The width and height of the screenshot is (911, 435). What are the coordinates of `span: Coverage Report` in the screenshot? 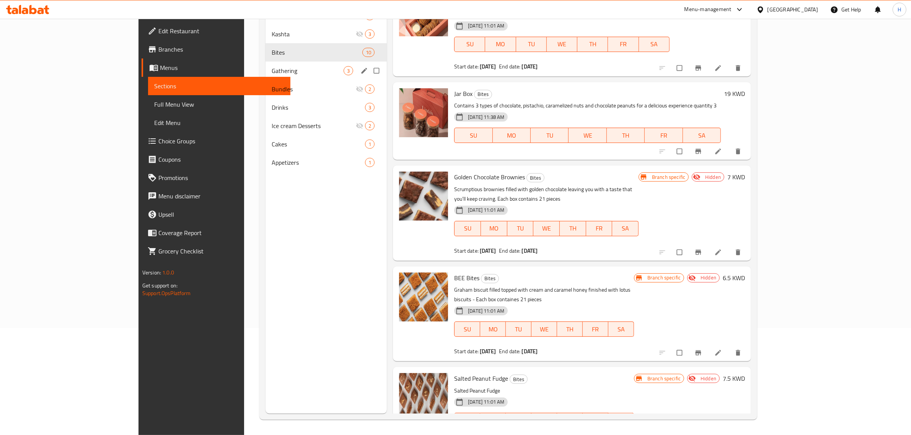 It's located at (221, 233).